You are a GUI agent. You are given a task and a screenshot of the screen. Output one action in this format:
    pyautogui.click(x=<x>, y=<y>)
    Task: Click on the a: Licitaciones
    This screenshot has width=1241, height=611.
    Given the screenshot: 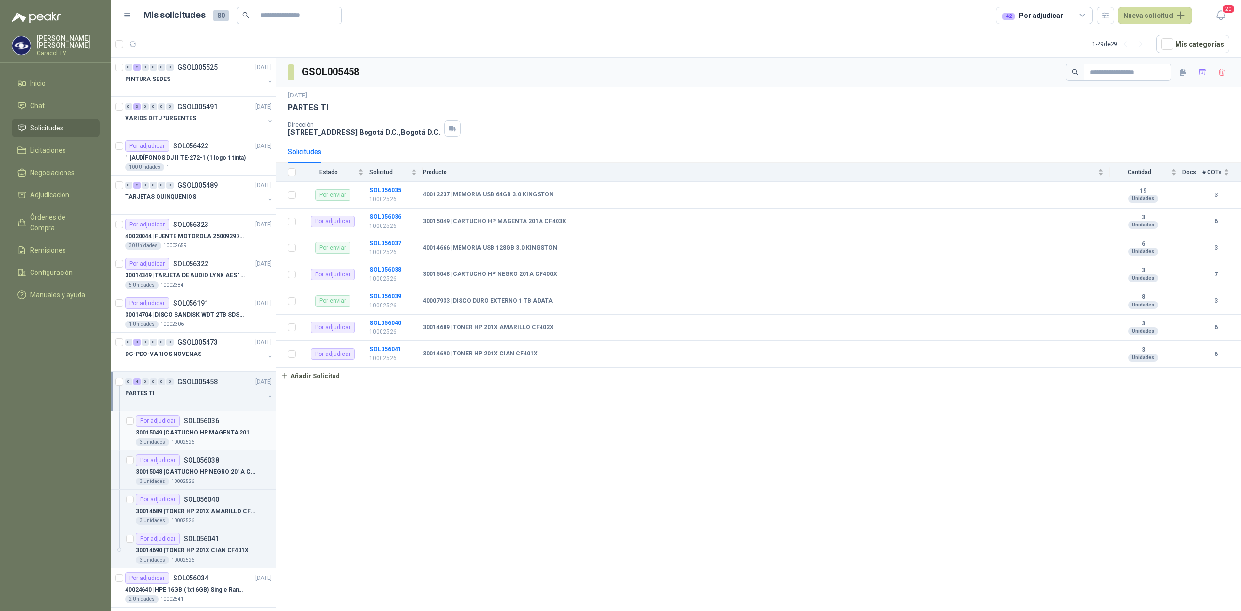 What is the action you would take?
    pyautogui.click(x=56, y=150)
    